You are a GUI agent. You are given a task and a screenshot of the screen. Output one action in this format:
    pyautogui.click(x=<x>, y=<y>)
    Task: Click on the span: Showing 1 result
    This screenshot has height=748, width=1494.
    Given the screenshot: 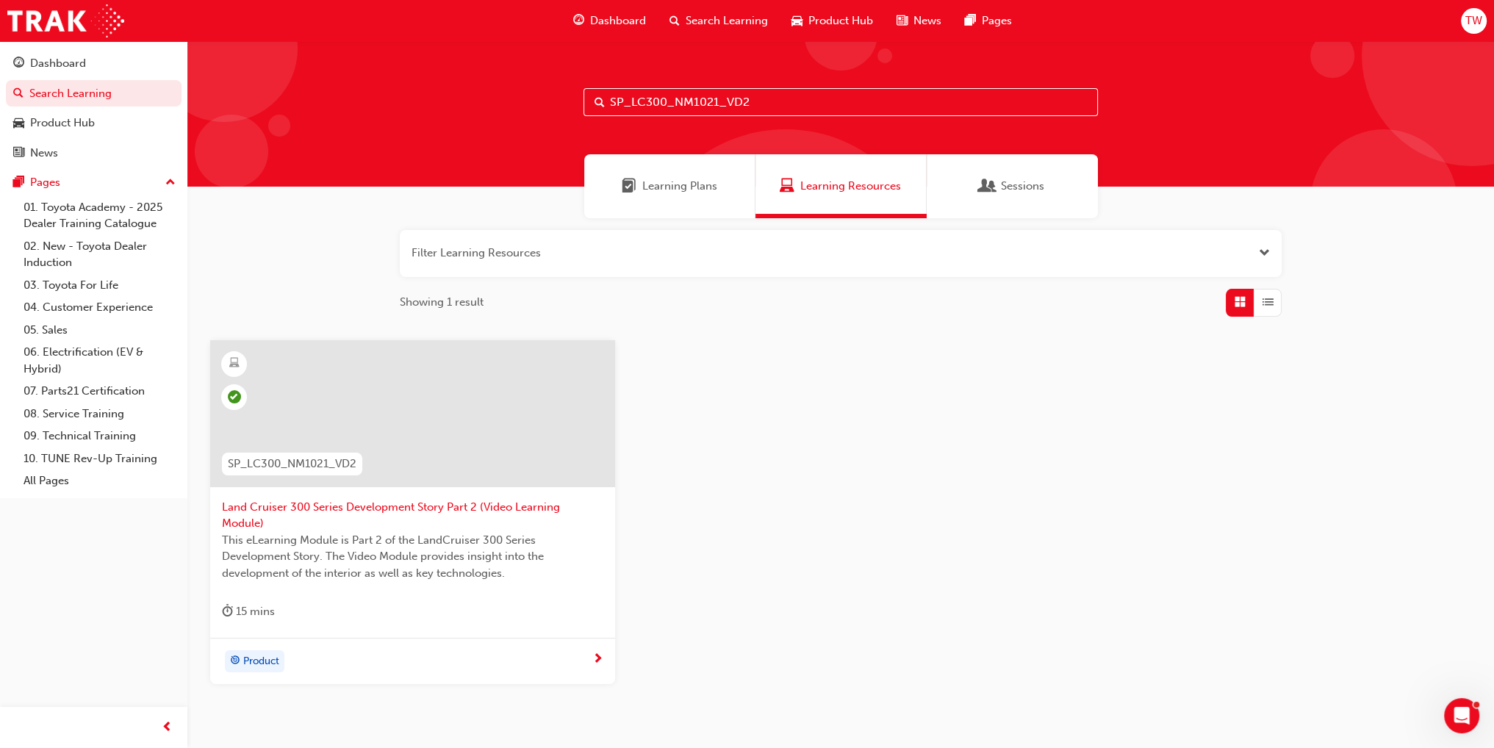 What is the action you would take?
    pyautogui.click(x=442, y=302)
    